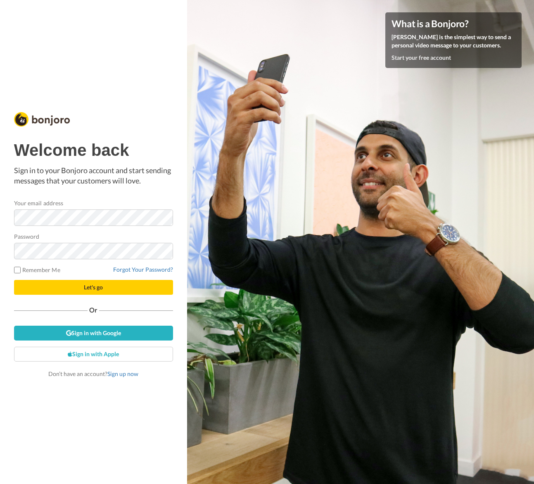  Describe the element at coordinates (93, 374) in the screenshot. I see `span: Don’t have an account?` at that location.